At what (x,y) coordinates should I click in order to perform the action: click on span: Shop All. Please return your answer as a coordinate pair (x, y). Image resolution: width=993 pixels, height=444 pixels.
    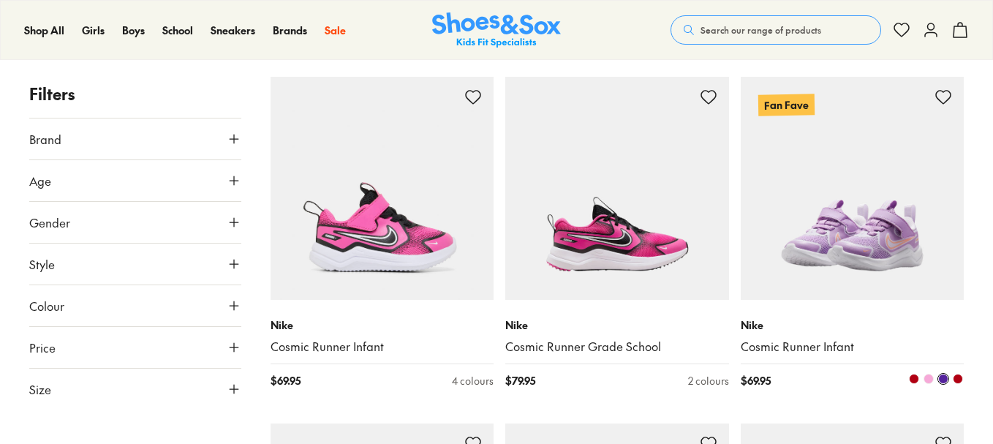
    Looking at the image, I should click on (44, 30).